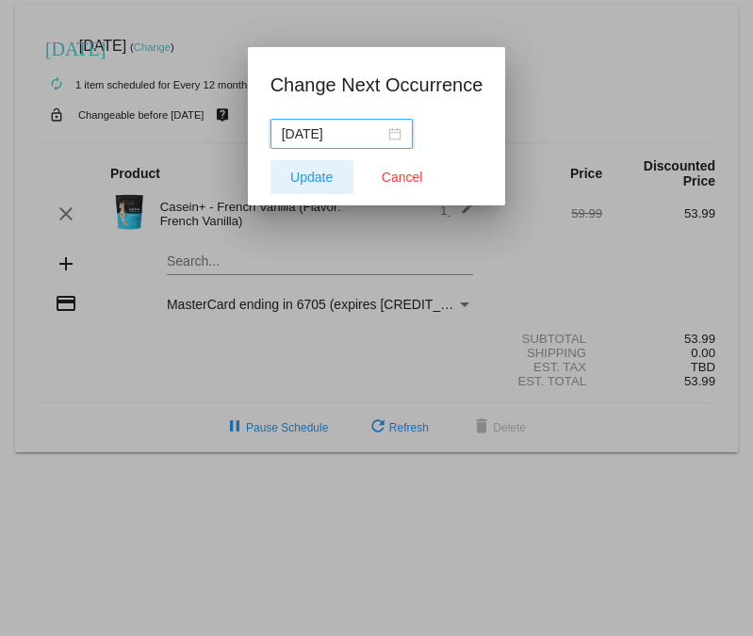 This screenshot has width=753, height=636. What do you see at coordinates (312, 177) in the screenshot?
I see `button: Update` at bounding box center [312, 177].